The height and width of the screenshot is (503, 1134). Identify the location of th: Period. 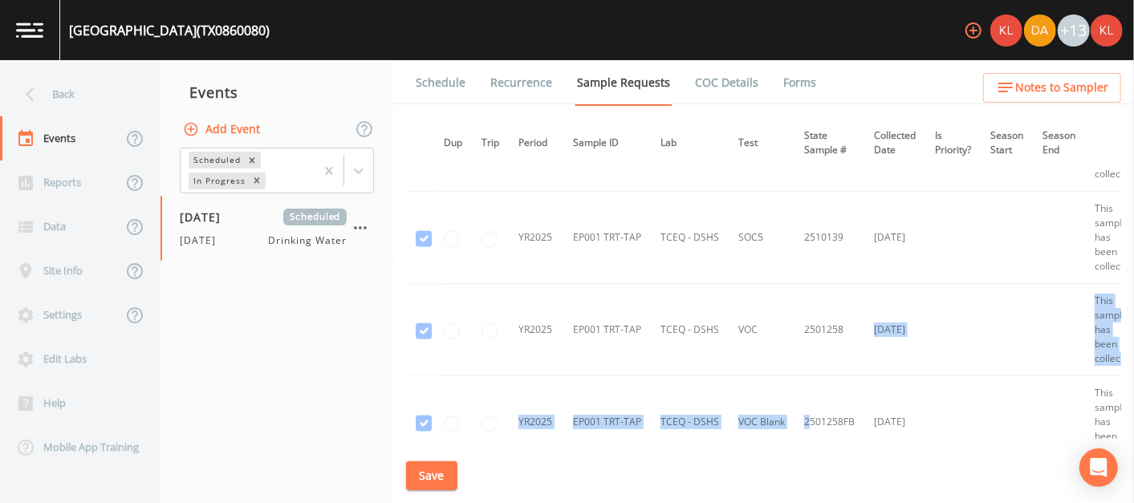
(536, 143).